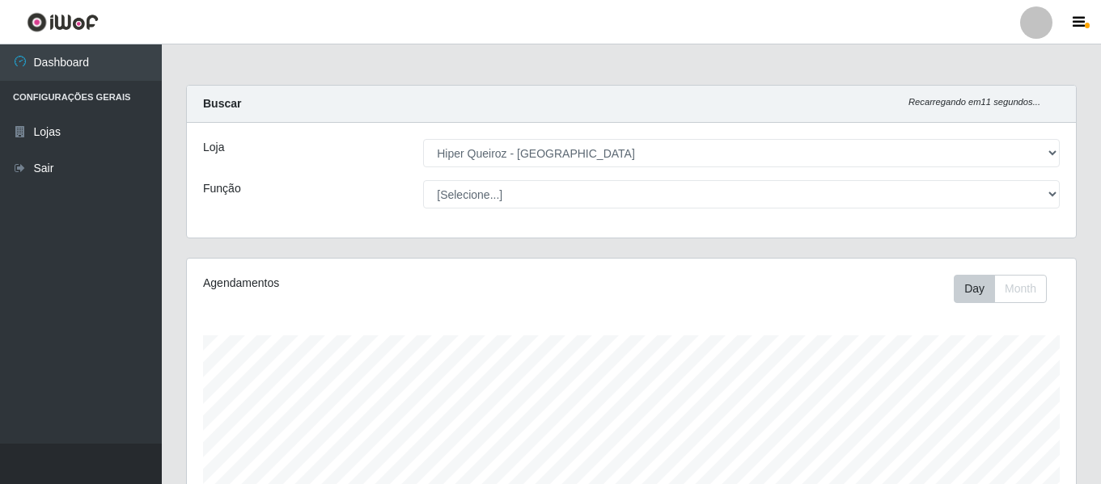  I want to click on i: Recarregando em 11 segundos..., so click(974, 102).